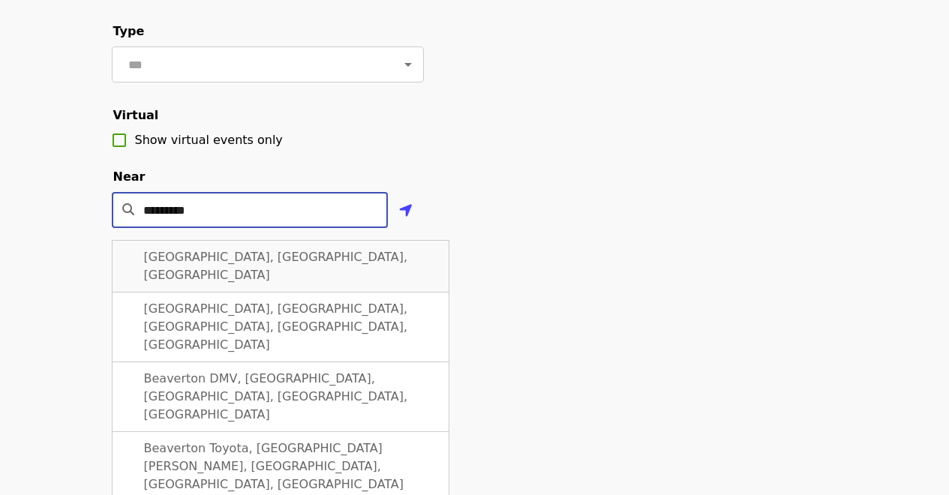 This screenshot has height=495, width=949. I want to click on button: Open, so click(408, 65).